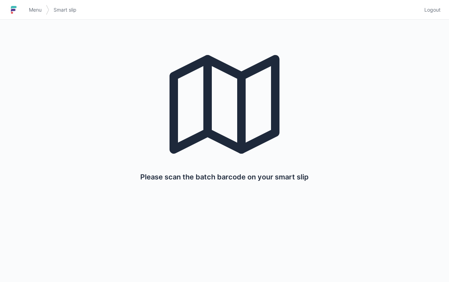  What do you see at coordinates (65, 10) in the screenshot?
I see `a: Smart slip` at bounding box center [65, 10].